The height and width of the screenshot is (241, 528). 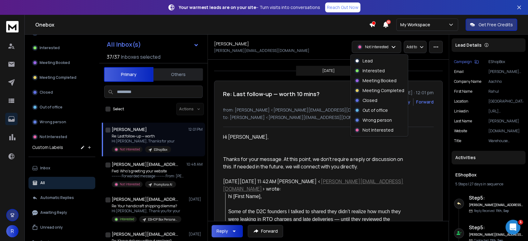 I want to click on p: title, so click(x=458, y=141).